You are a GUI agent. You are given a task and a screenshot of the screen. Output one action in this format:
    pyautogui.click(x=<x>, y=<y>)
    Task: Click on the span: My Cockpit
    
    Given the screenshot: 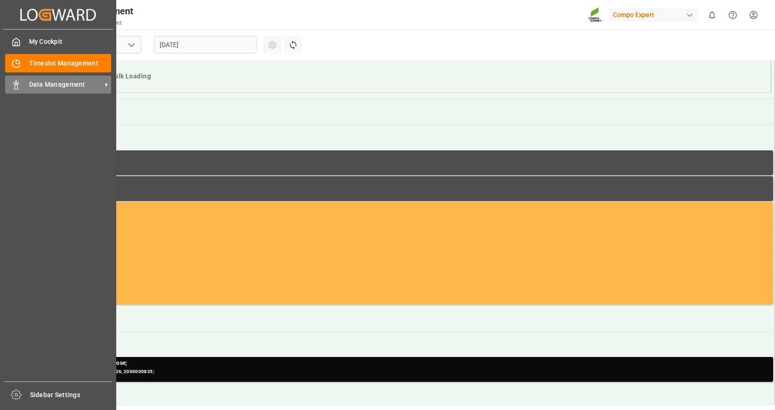 What is the action you would take?
    pyautogui.click(x=70, y=42)
    